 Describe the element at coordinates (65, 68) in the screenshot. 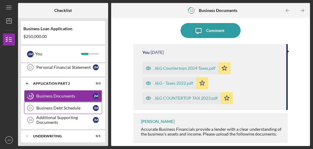

I see `div: Personal Financial Statement` at that location.